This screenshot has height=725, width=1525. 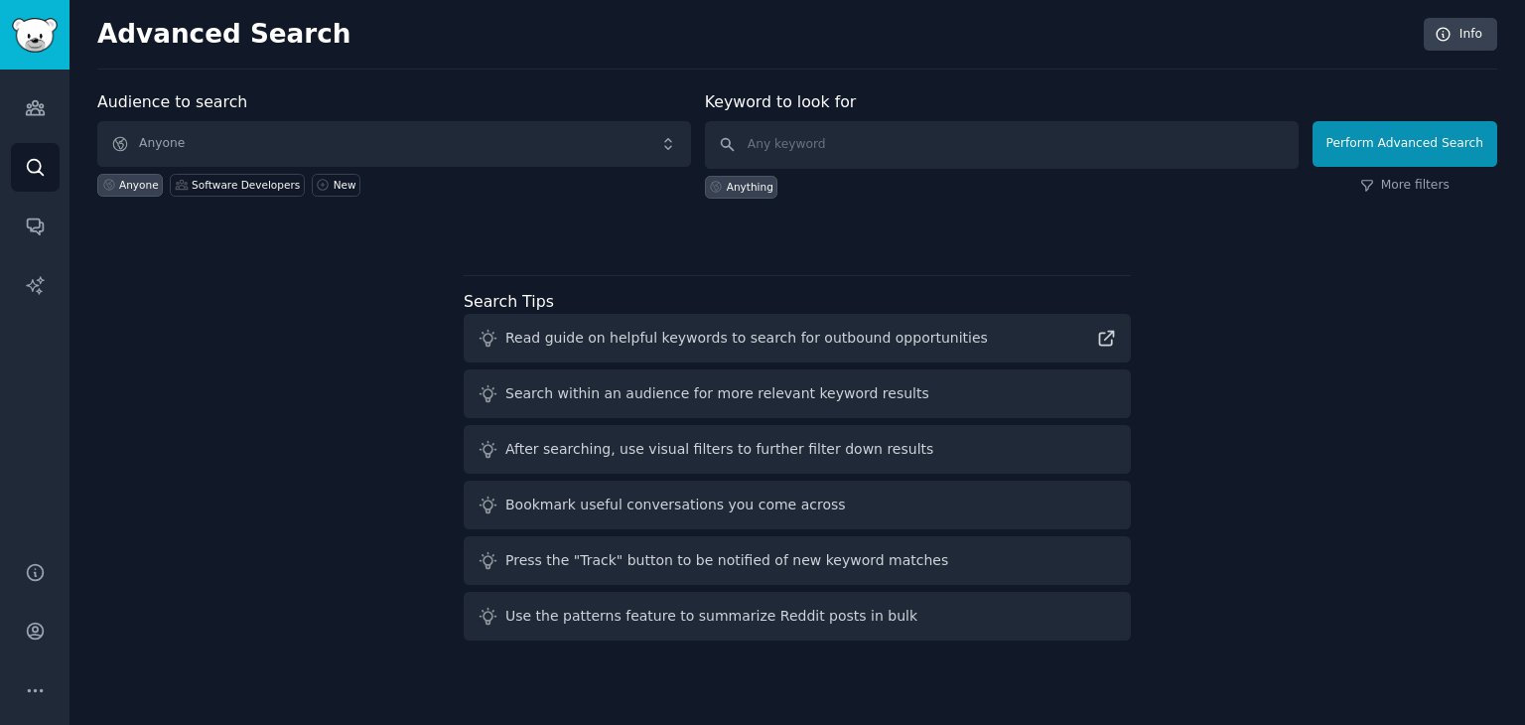 What do you see at coordinates (747, 338) in the screenshot?
I see `div: Read guide on helpful keywords to search for outbound opportunities` at bounding box center [747, 338].